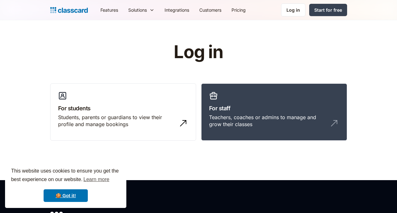 Image resolution: width=397 pixels, height=213 pixels. What do you see at coordinates (274, 112) in the screenshot?
I see `a: For staffTeachers, coaches or admins to manage and grow their classes` at bounding box center [274, 112].